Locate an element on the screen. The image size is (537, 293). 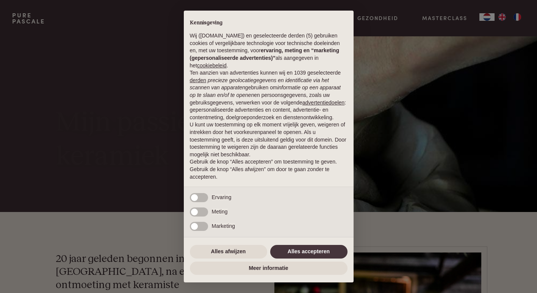
a: cookiebeleid is located at coordinates (212, 66).